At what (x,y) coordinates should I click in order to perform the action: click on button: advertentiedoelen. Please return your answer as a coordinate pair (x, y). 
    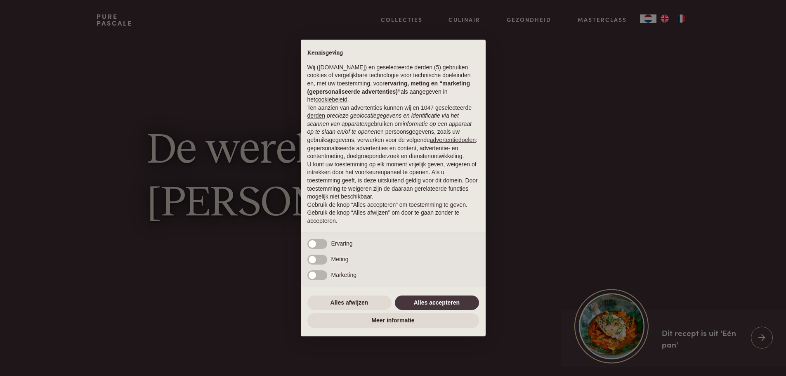
    Looking at the image, I should click on (453, 140).